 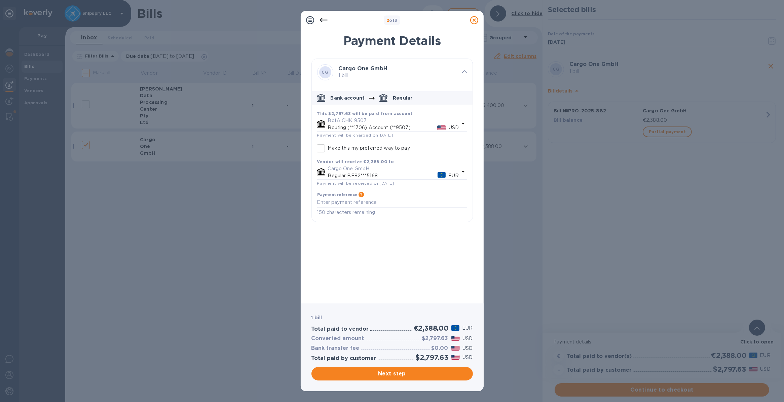 I want to click on span: Next step, so click(x=392, y=374).